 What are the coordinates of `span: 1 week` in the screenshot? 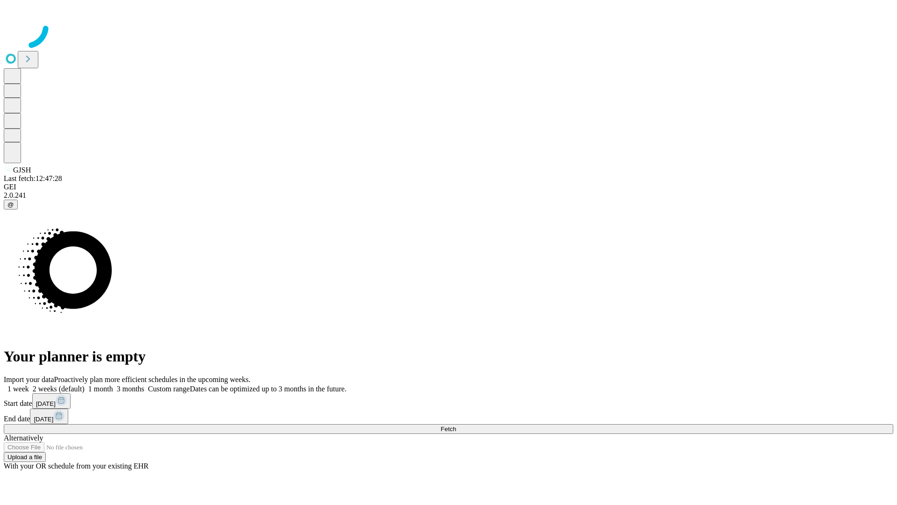 It's located at (18, 388).